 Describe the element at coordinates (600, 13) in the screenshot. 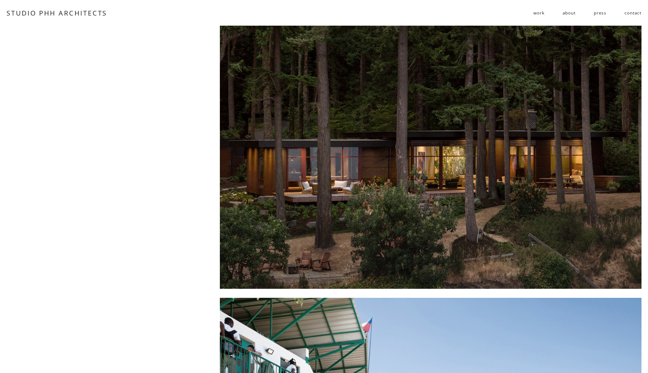

I see `a: press` at that location.